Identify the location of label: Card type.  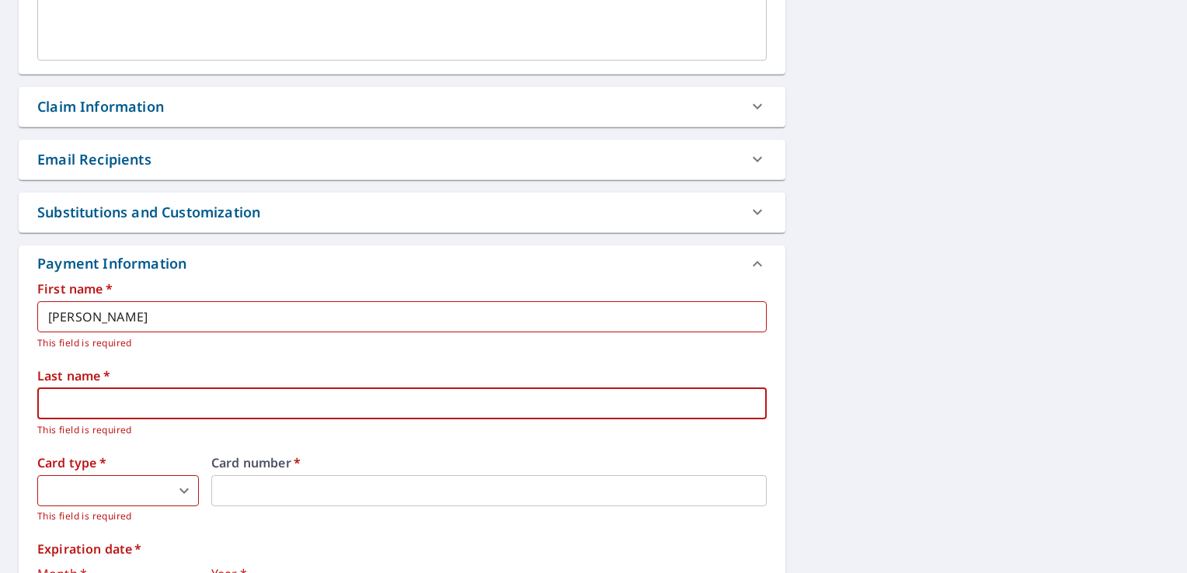
(118, 463).